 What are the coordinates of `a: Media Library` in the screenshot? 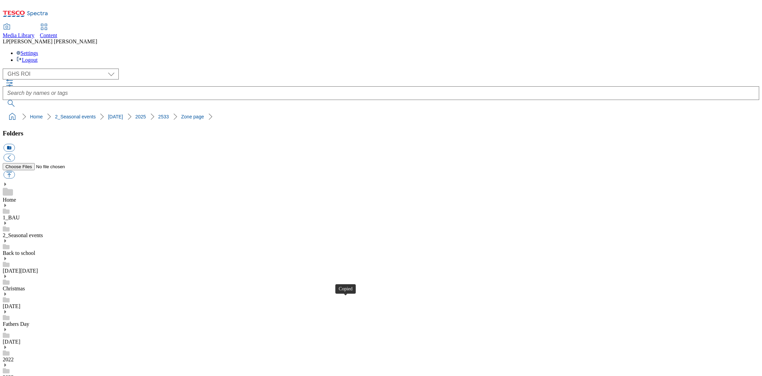 It's located at (18, 31).